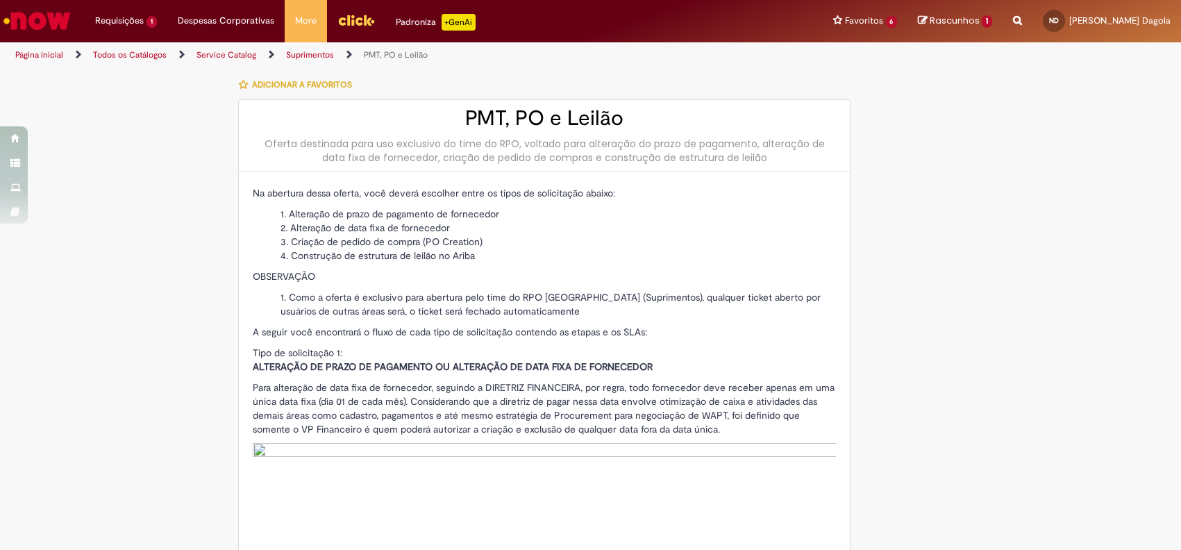  Describe the element at coordinates (1054, 20) in the screenshot. I see `span: ND` at that location.